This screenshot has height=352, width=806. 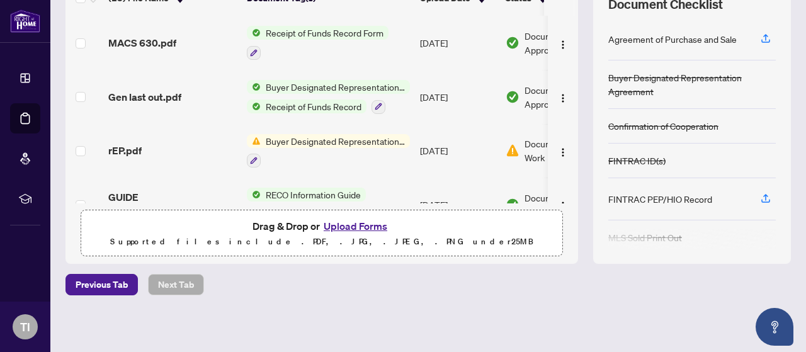 I want to click on span: Document Needs Work, so click(x=563, y=150).